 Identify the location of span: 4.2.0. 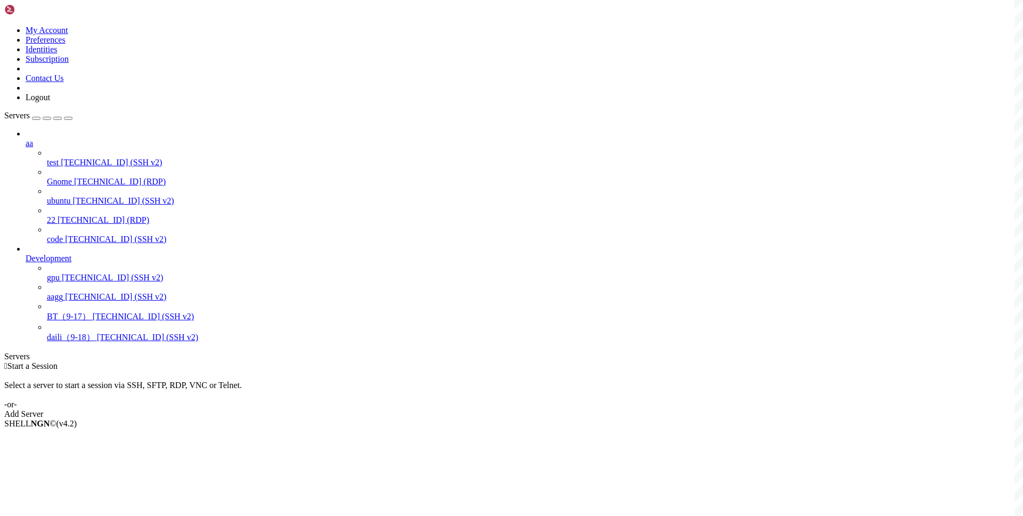
(67, 423).